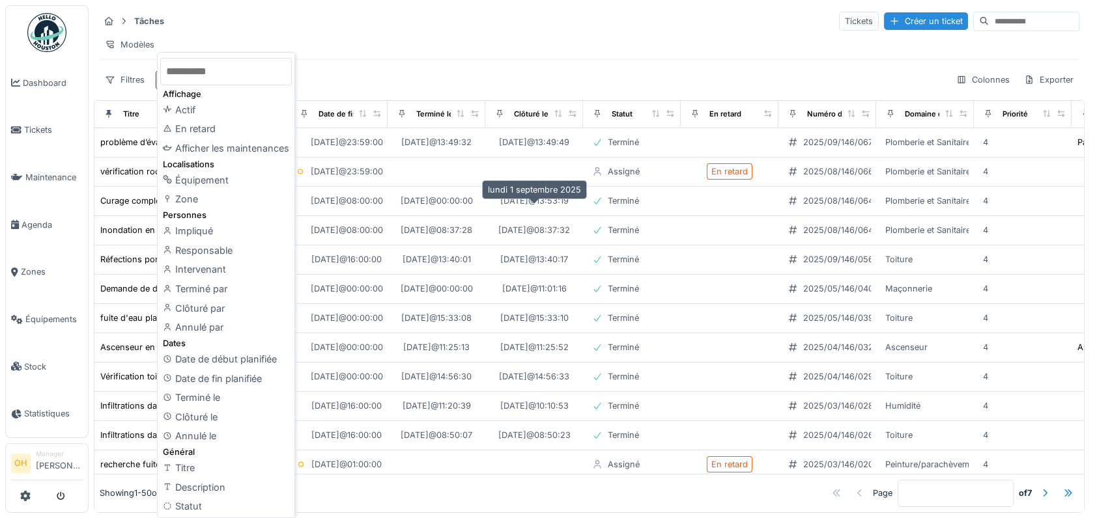 The height and width of the screenshot is (518, 1095). What do you see at coordinates (842, 435) in the screenshot?
I see `div: 2025/04/146/02661` at bounding box center [842, 435].